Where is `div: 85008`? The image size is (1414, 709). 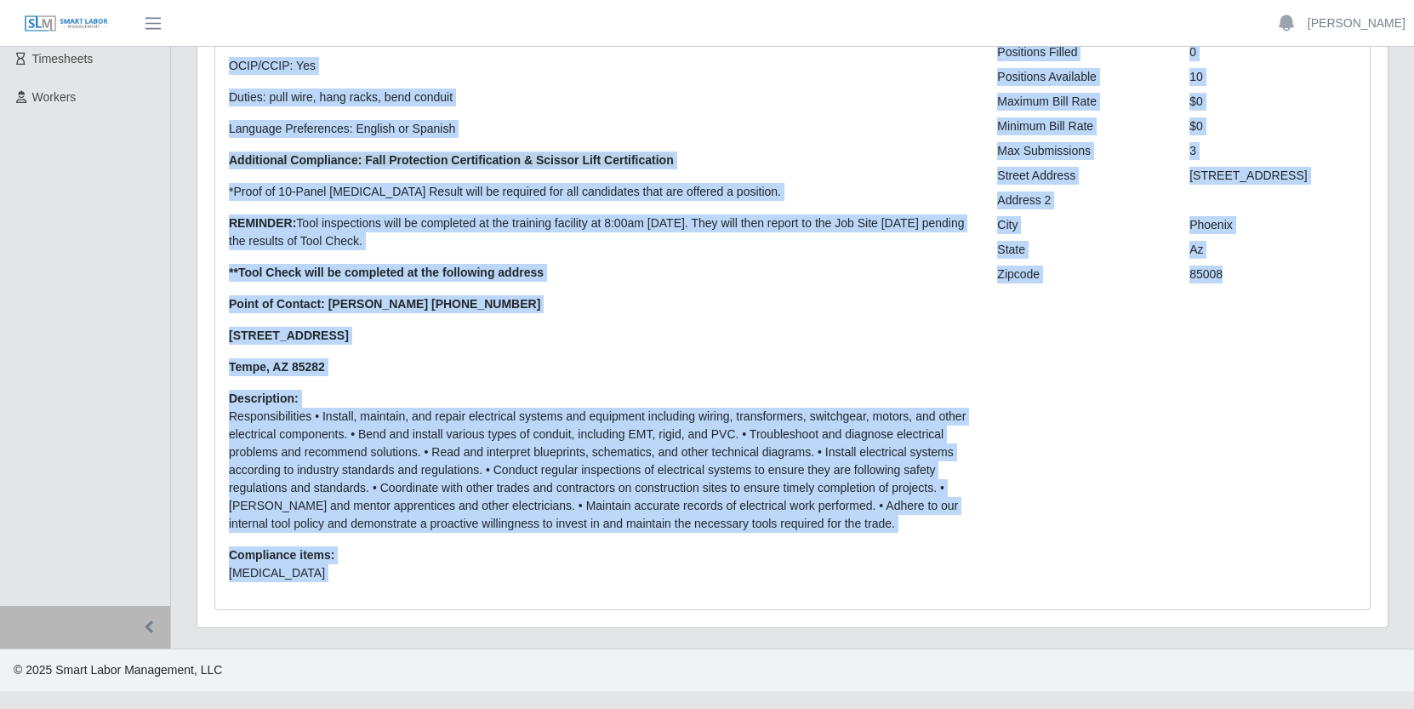
div: 85008 is located at coordinates (1273, 274).